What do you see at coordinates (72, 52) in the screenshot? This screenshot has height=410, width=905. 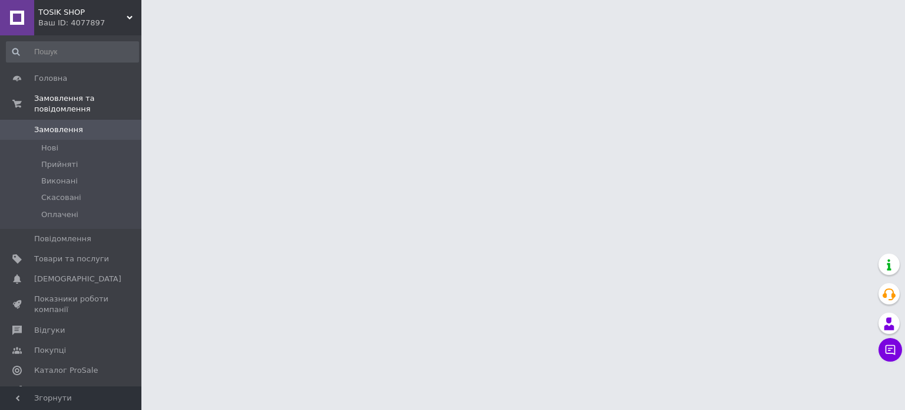 I see `input: Пошук` at bounding box center [72, 52].